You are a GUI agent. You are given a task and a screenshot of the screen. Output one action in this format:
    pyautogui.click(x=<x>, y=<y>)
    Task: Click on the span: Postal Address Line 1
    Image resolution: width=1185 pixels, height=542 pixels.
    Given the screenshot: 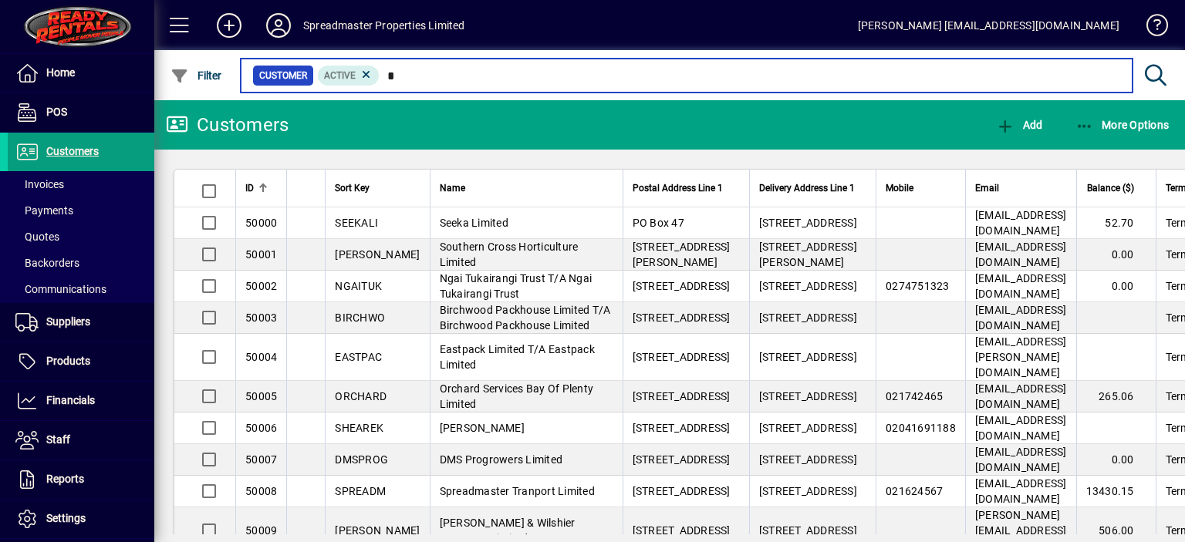 What is the action you would take?
    pyautogui.click(x=677, y=188)
    